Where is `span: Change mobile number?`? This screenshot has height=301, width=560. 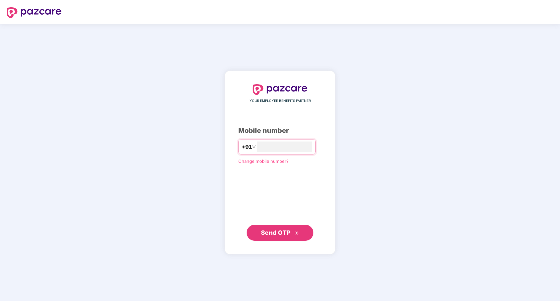 span: Change mobile number? is located at coordinates (263, 161).